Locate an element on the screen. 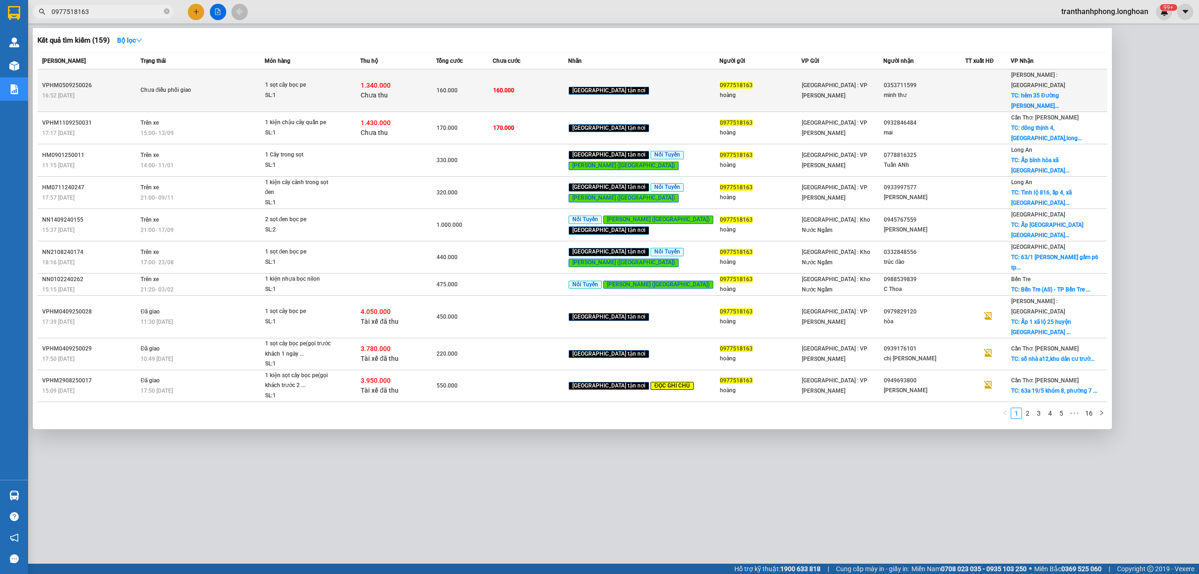  a: 3 is located at coordinates (1039, 413).